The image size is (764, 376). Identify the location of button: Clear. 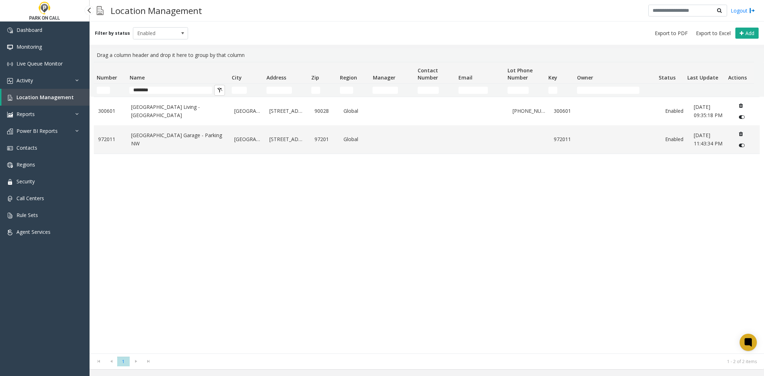
(220, 90).